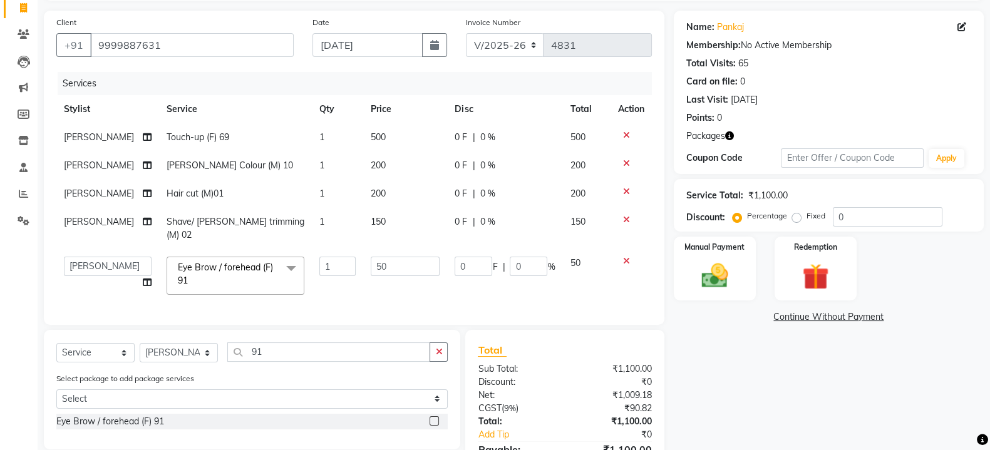  I want to click on div: ₹1,009.18, so click(613, 395).